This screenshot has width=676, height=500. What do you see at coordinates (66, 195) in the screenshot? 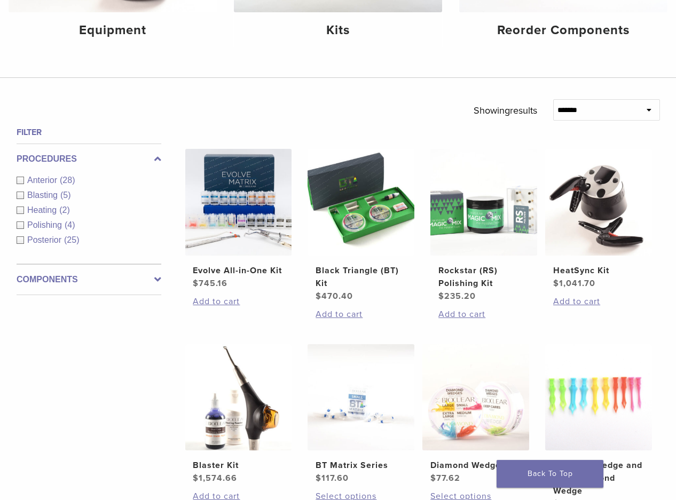
I see `span: (5)` at bounding box center [66, 195].